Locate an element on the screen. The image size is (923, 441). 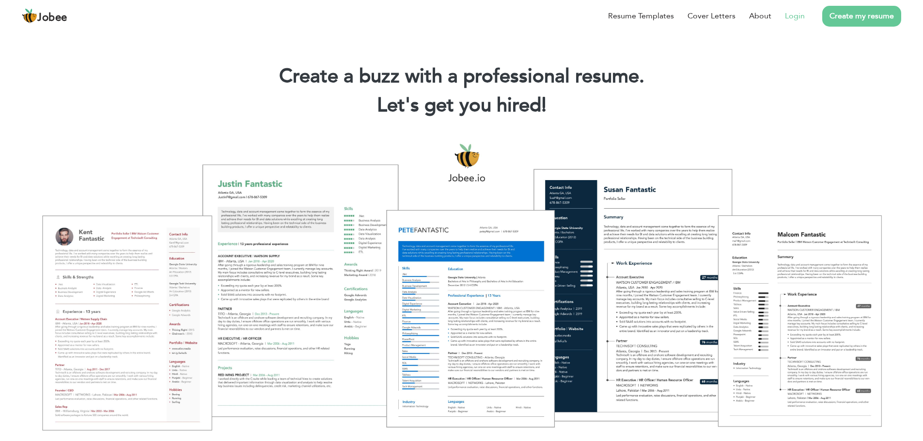
a: Login is located at coordinates (794, 16).